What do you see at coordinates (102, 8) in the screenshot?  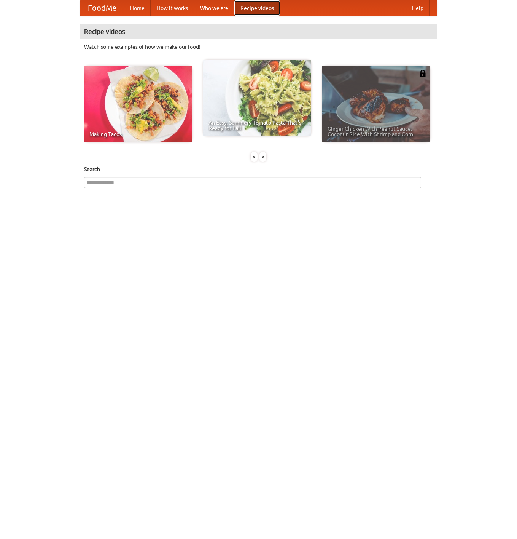 I see `a: FoodMe` at bounding box center [102, 8].